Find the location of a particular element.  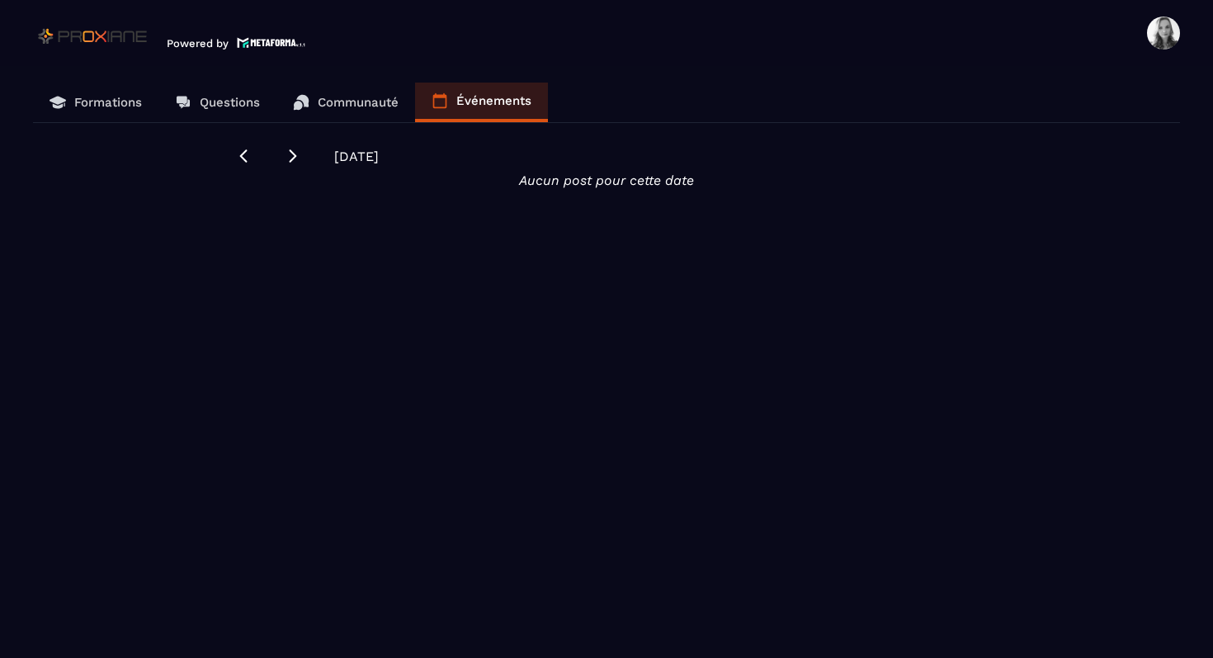

i: Aucun post pour cette date is located at coordinates (607, 180).